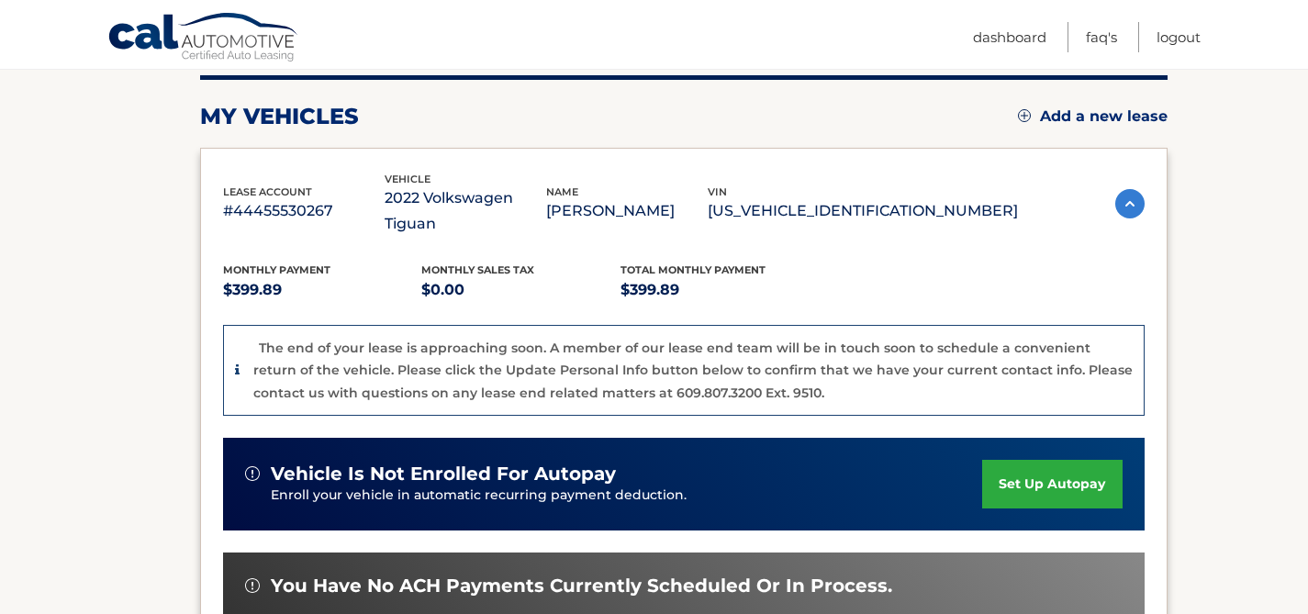 The image size is (1308, 614). I want to click on a: Cal Automotive, so click(204, 39).